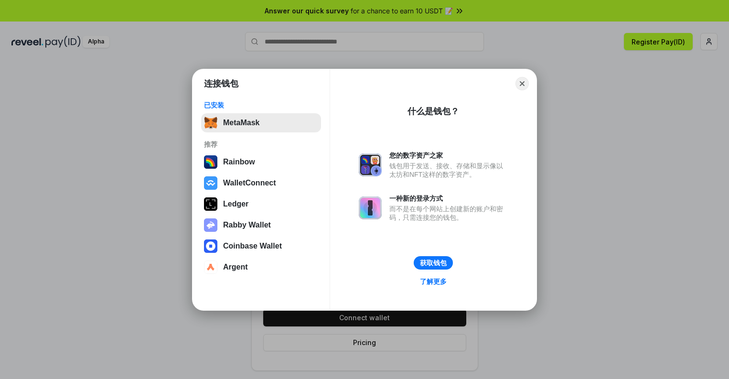 This screenshot has height=379, width=729. Describe the element at coordinates (211, 123) in the screenshot. I see `img: svg+xml,%3Csvg%20fill%3D%22none%22%20height%3D%2233%22%20viewBox%3D%220%200%2035%2033%22%20width%...` at that location.